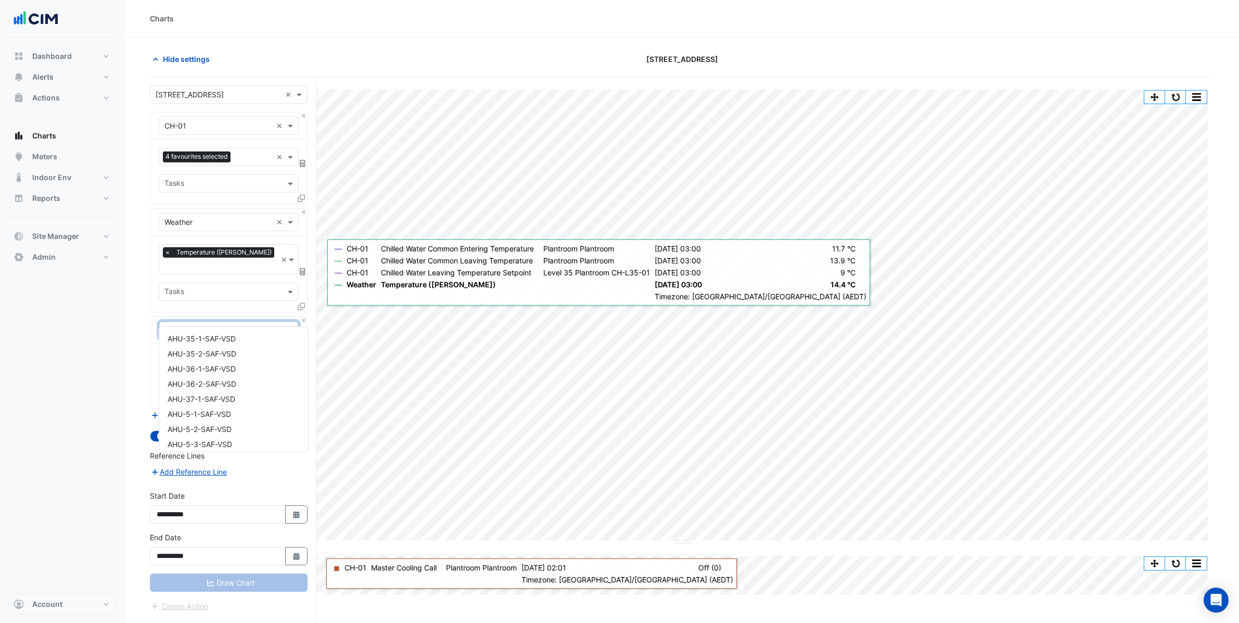  I want to click on app-icon: Meters, so click(19, 157).